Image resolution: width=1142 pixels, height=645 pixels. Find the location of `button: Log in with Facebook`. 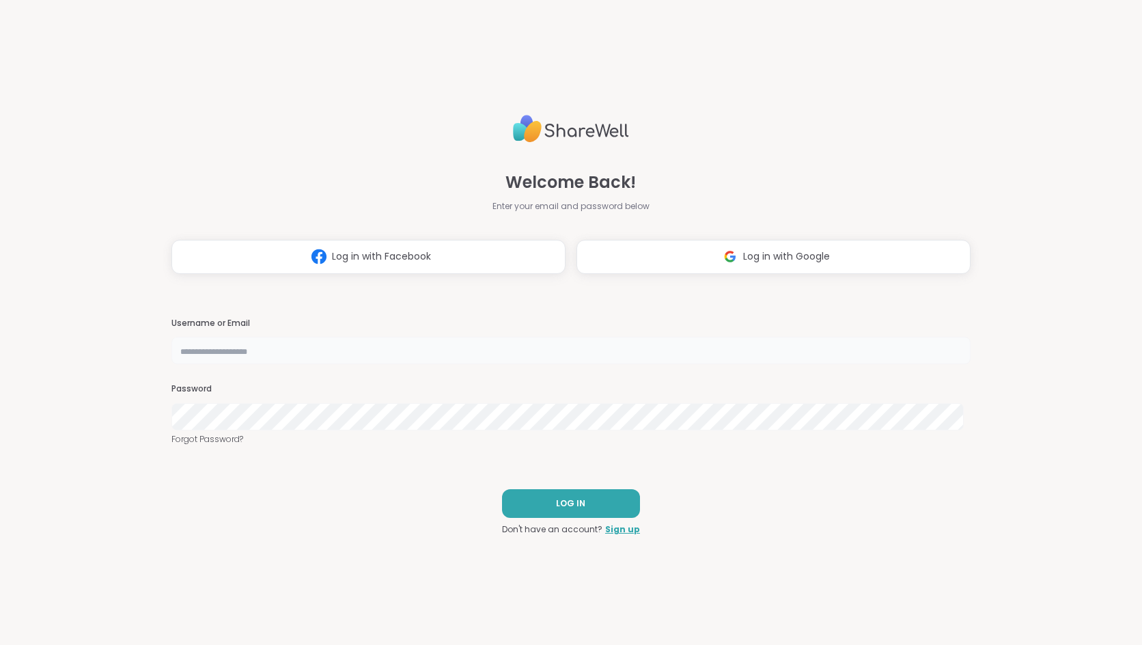

button: Log in with Facebook is located at coordinates (368, 257).